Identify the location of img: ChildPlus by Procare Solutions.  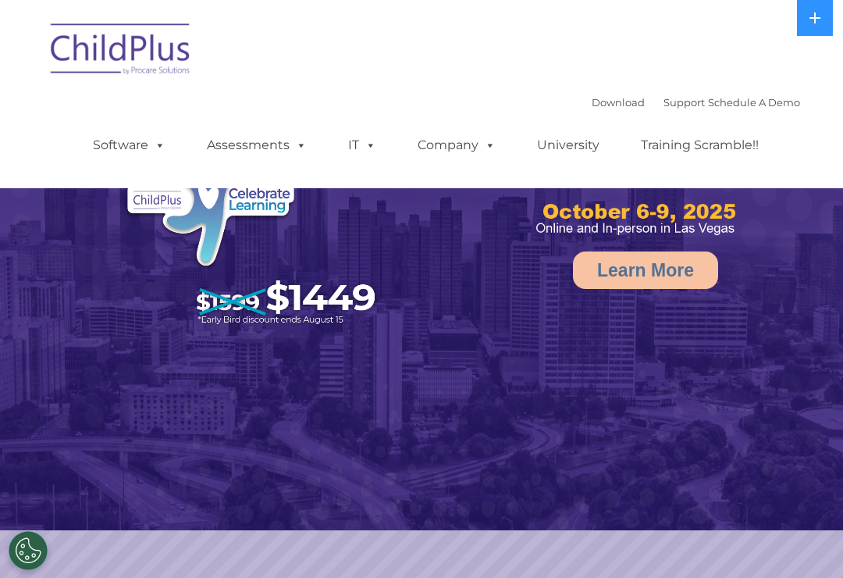
(121, 52).